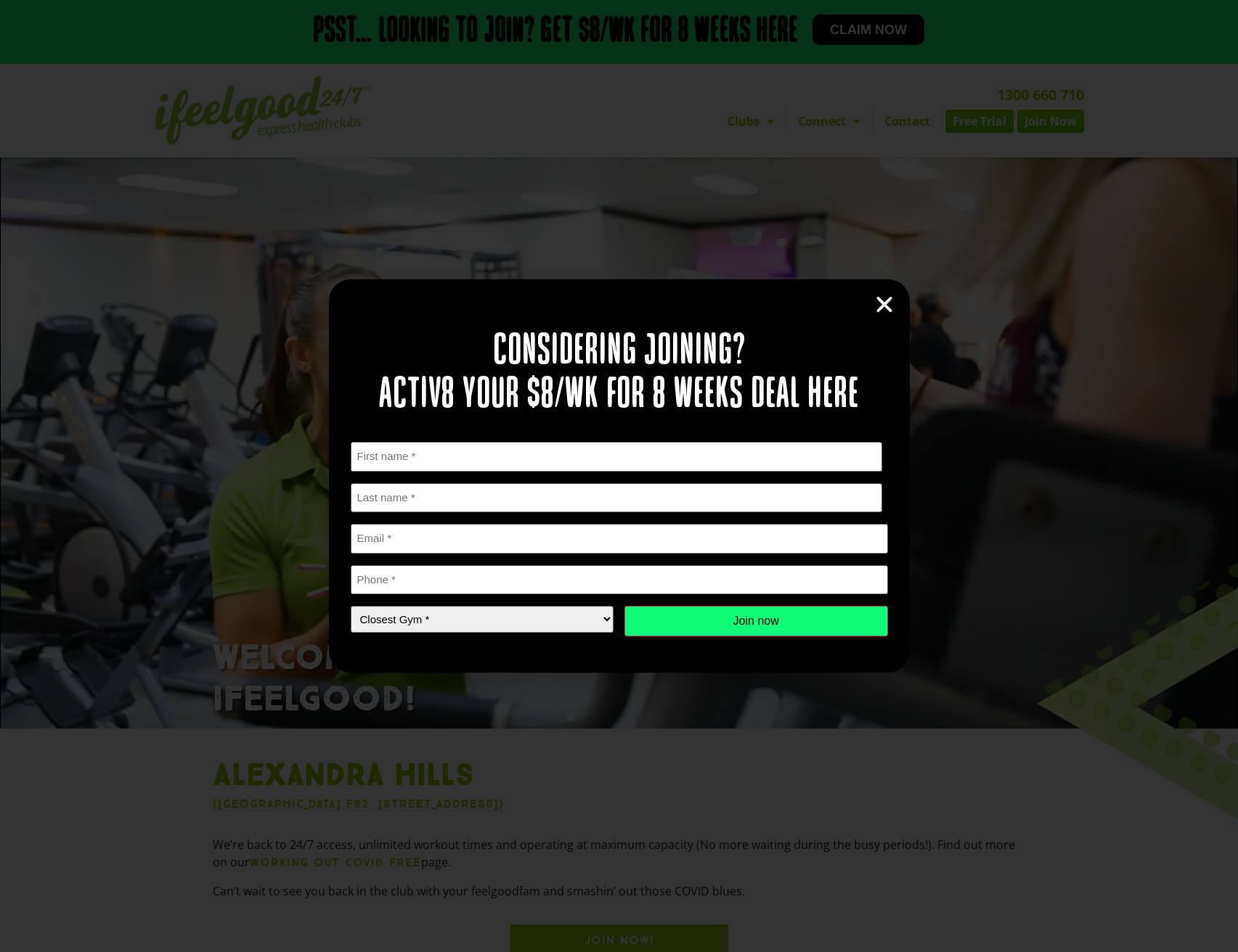 This screenshot has width=1238, height=952. What do you see at coordinates (884, 305) in the screenshot?
I see `a: Close` at bounding box center [884, 305].